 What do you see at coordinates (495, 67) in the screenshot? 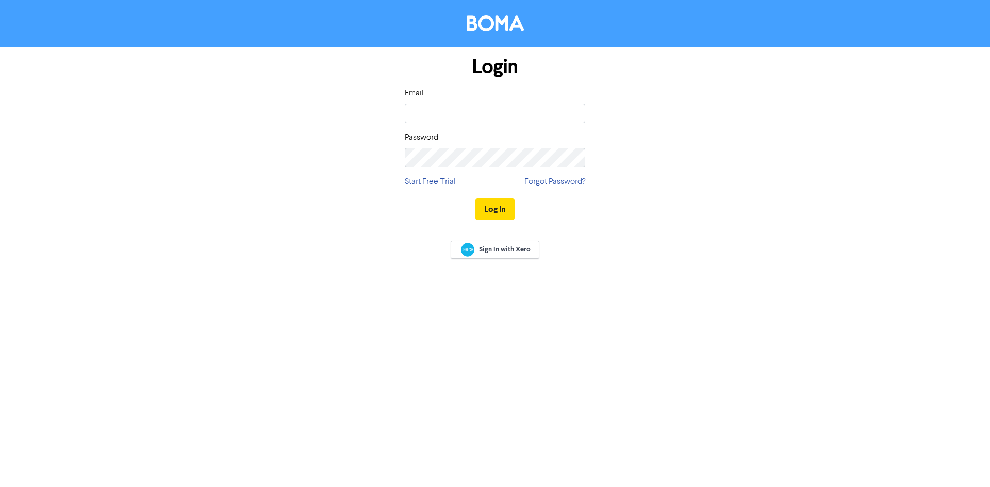
I see `h1: Login` at bounding box center [495, 67].